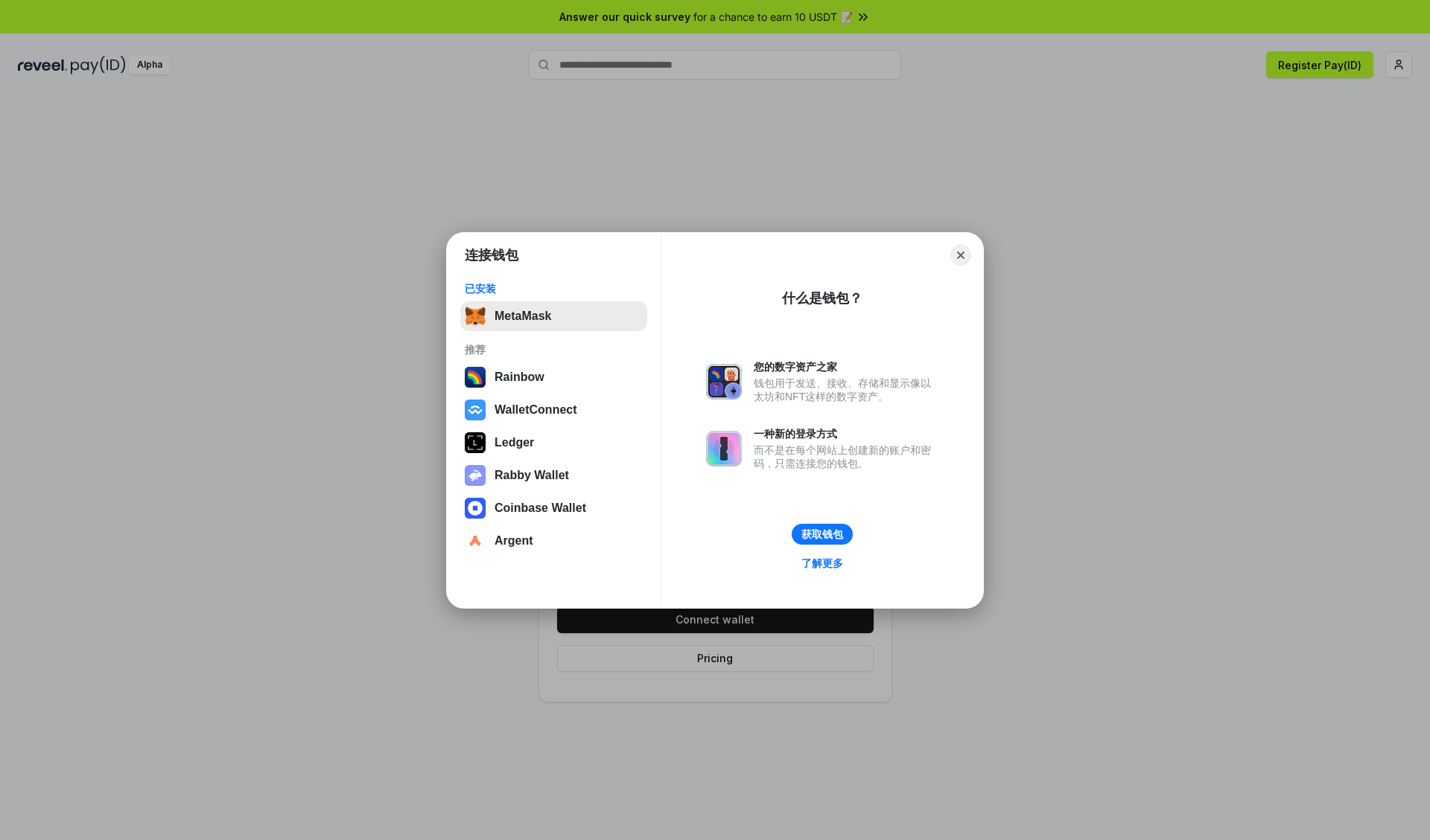  I want to click on div: WalletConnect, so click(536, 410).